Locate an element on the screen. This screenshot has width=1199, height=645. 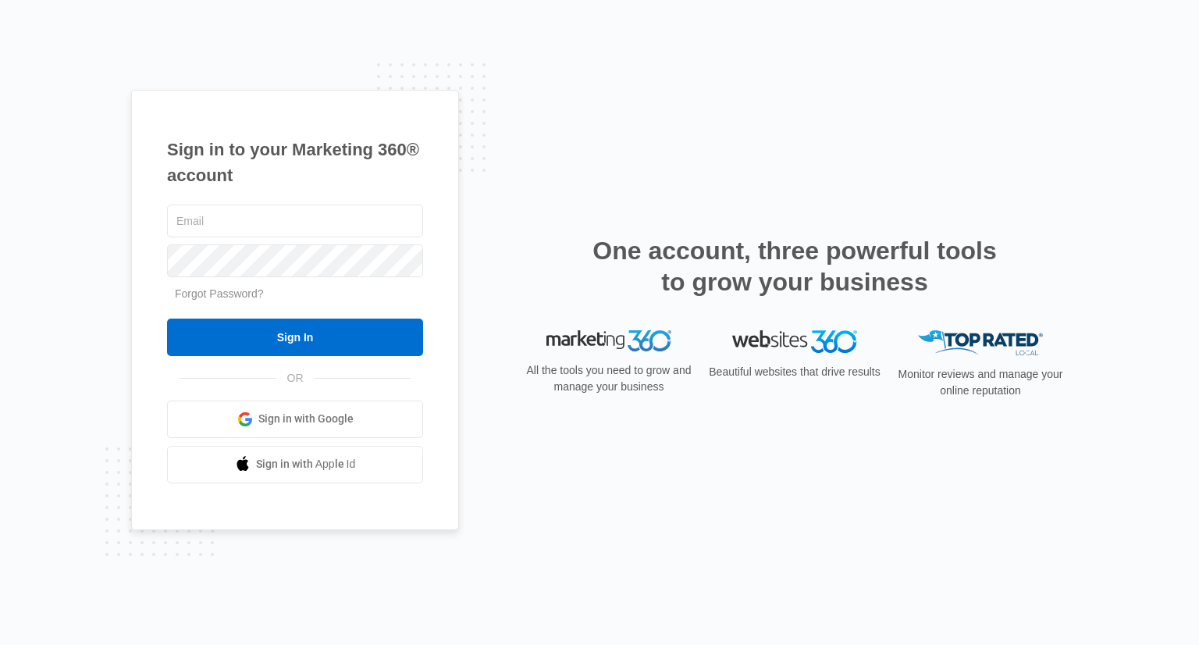
a: Forgot Password? is located at coordinates (219, 294).